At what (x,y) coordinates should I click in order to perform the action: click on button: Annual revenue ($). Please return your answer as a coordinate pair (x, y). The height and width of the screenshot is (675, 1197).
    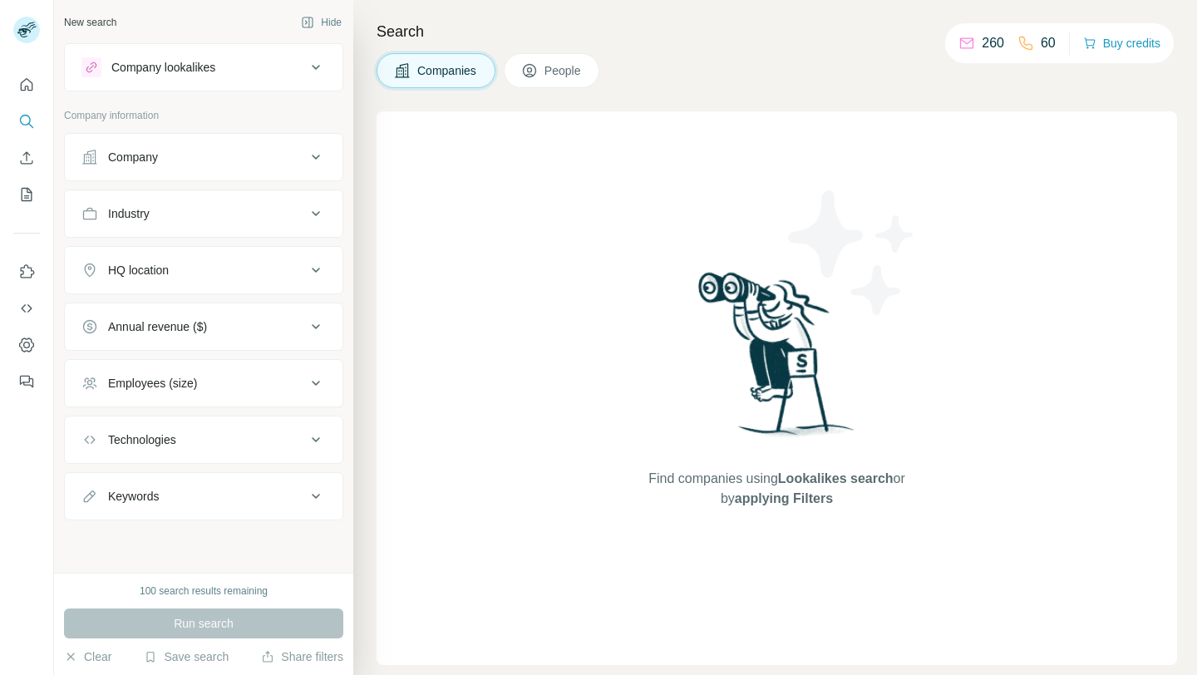
    Looking at the image, I should click on (204, 327).